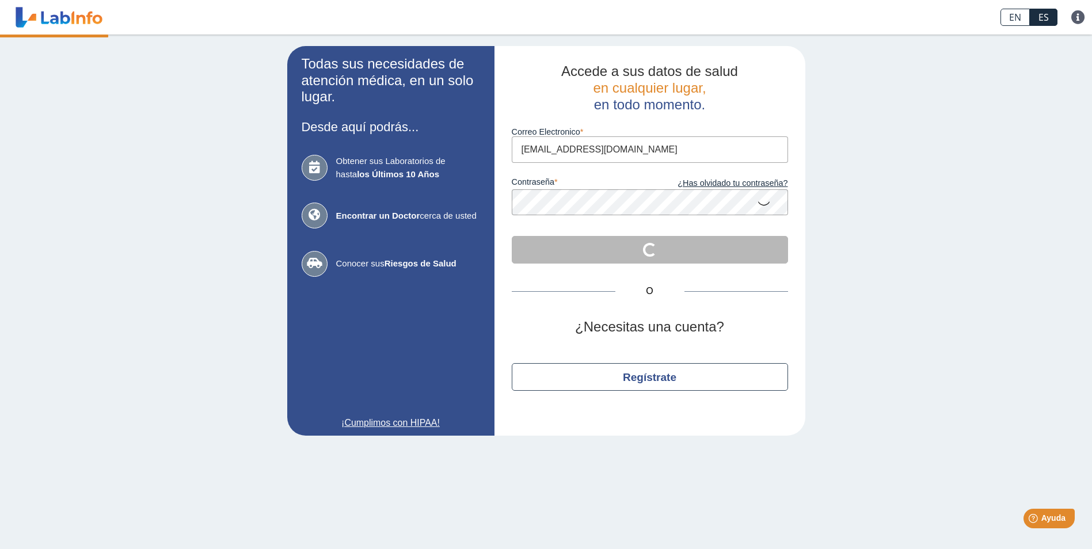 The image size is (1092, 549). I want to click on b: los Últimos 10 Años, so click(398, 174).